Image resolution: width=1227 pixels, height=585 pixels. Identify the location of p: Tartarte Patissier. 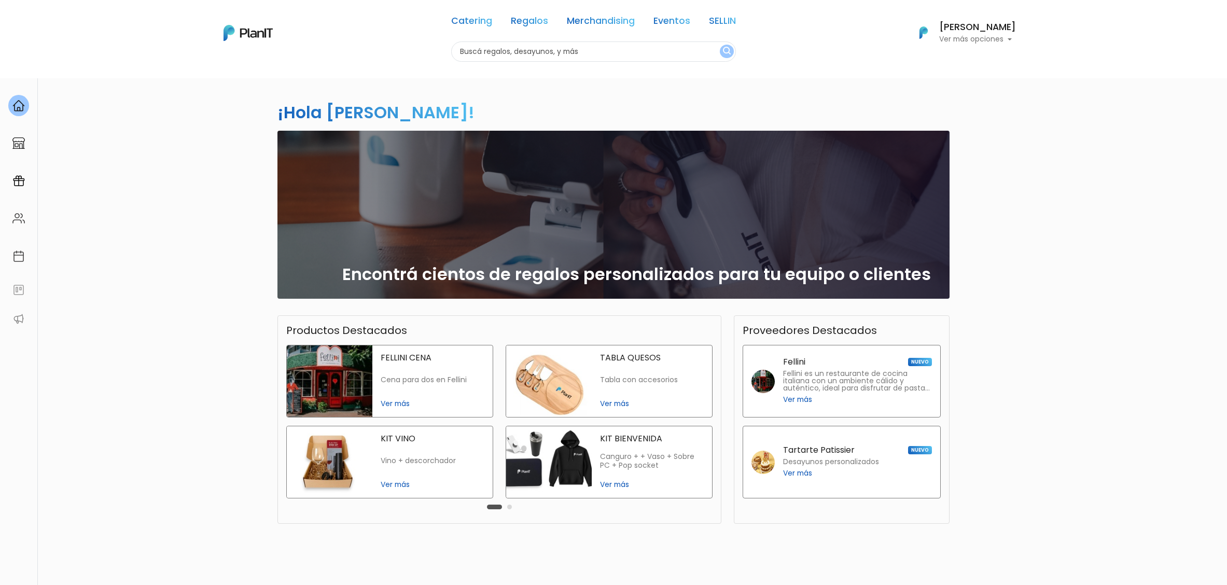
(819, 450).